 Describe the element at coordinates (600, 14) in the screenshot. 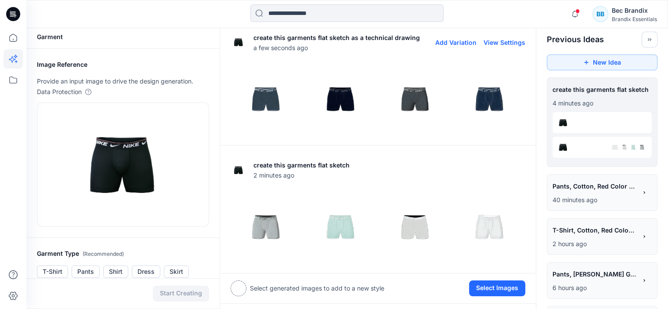

I see `div: BB` at that location.